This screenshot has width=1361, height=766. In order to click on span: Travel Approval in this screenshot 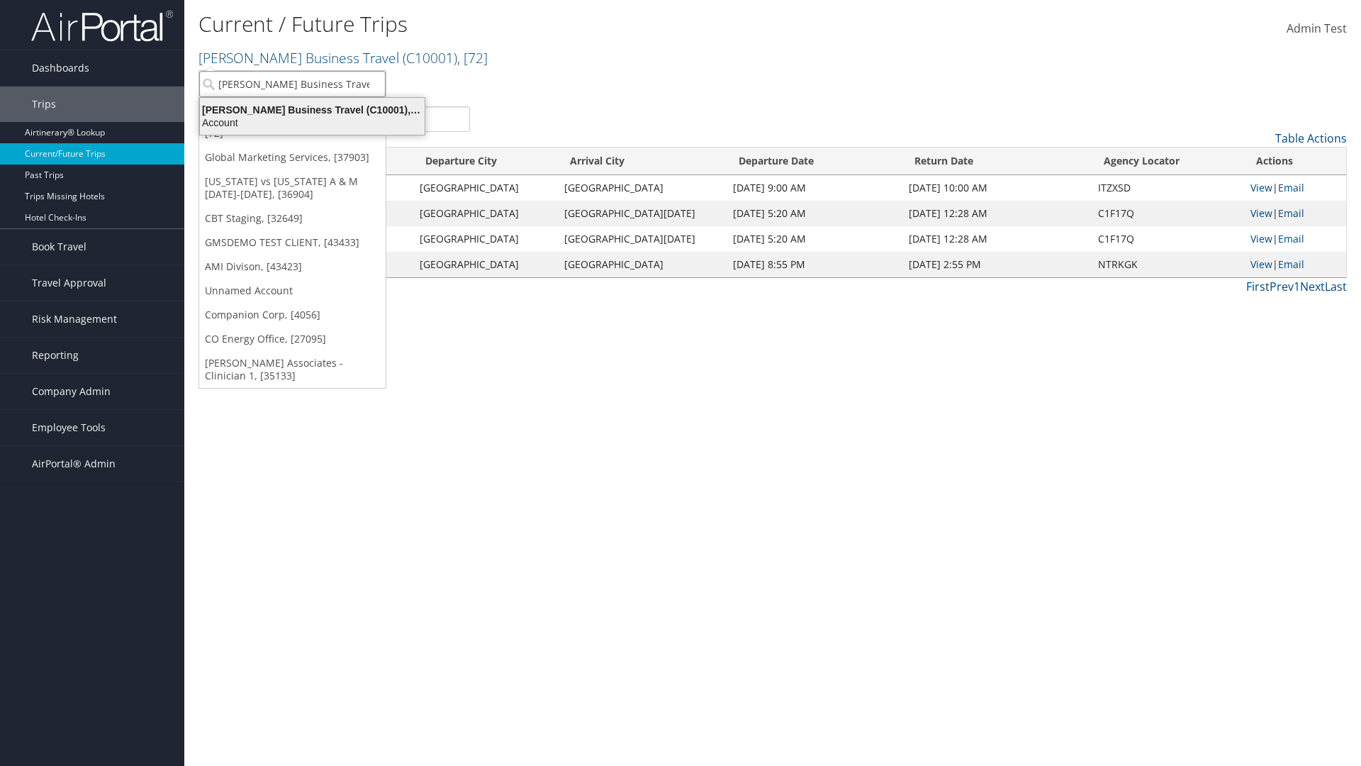, I will do `click(69, 283)`.